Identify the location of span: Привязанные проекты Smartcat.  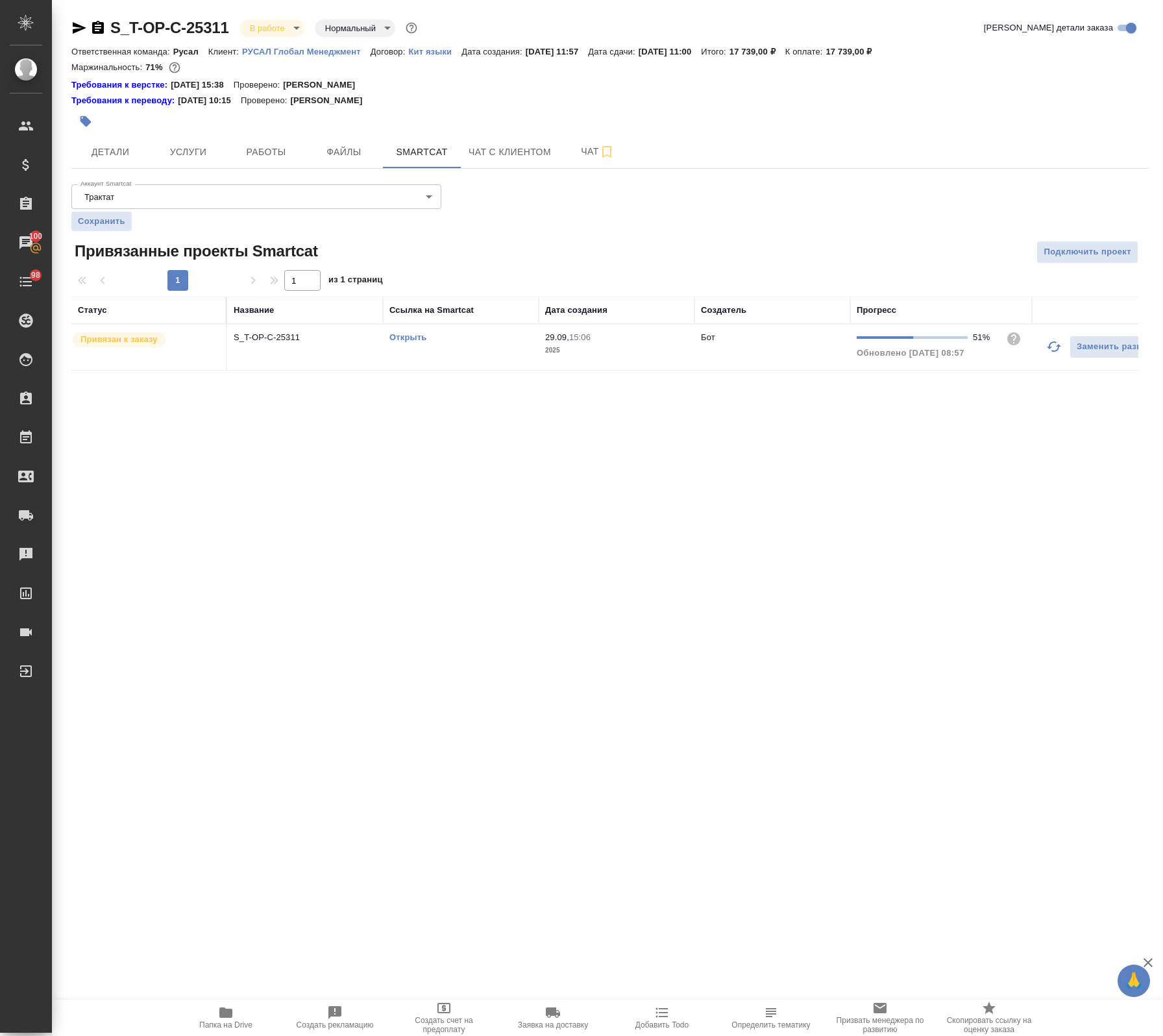
(194, 251).